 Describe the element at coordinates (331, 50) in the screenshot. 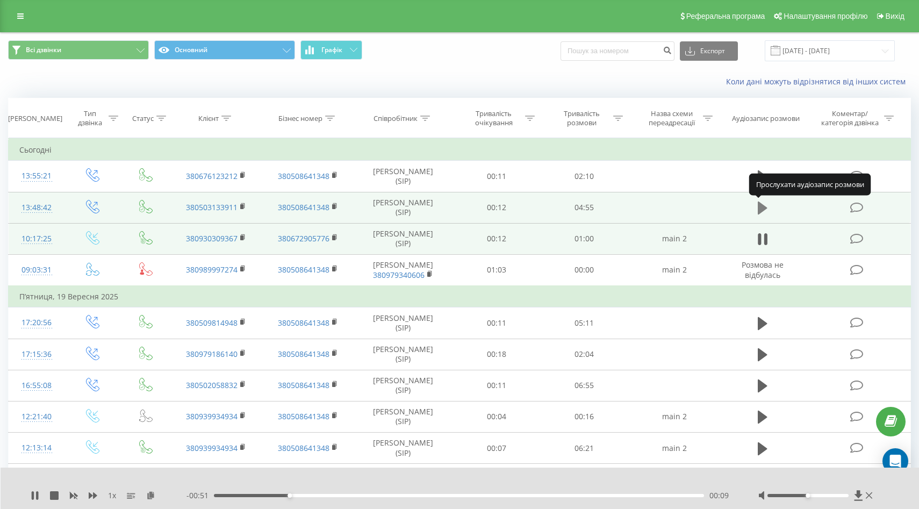

I see `button: Графік` at that location.